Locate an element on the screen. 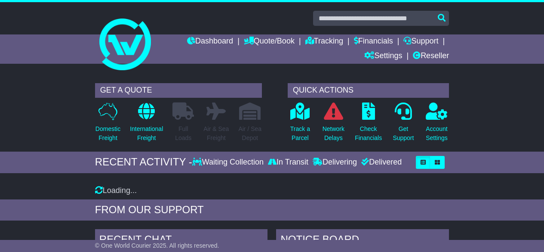 The image size is (544, 252). a: Dashboard is located at coordinates (210, 42).